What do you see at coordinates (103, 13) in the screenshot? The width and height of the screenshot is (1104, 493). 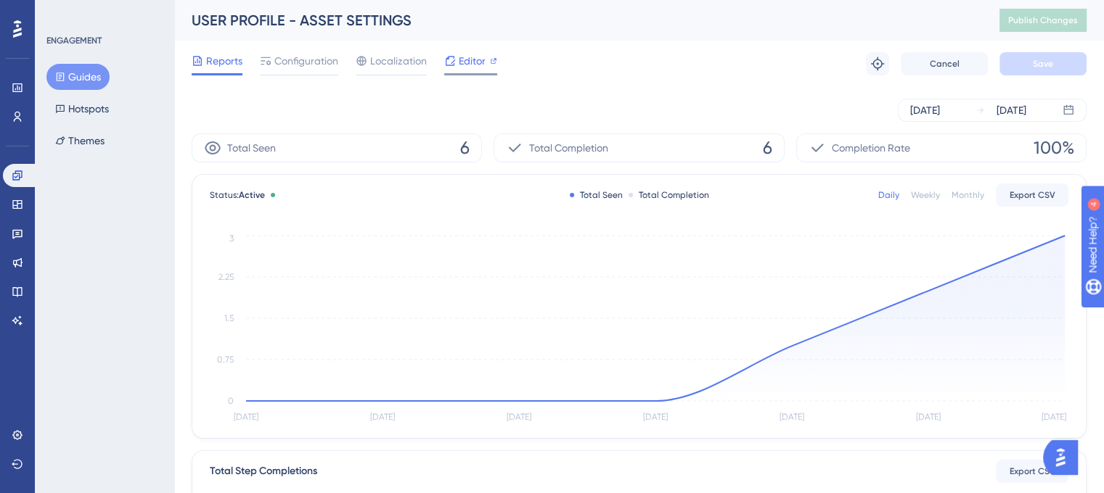 I see `div: 4` at bounding box center [103, 13].